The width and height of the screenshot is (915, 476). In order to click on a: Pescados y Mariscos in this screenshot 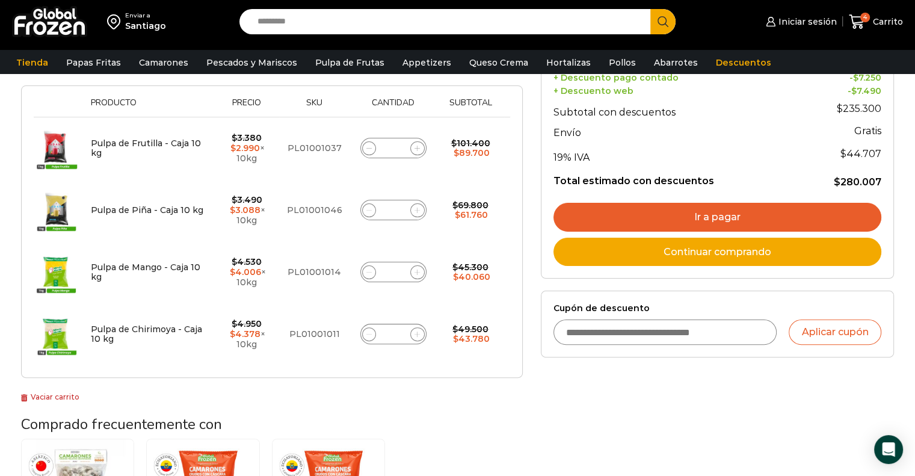, I will do `click(251, 63)`.